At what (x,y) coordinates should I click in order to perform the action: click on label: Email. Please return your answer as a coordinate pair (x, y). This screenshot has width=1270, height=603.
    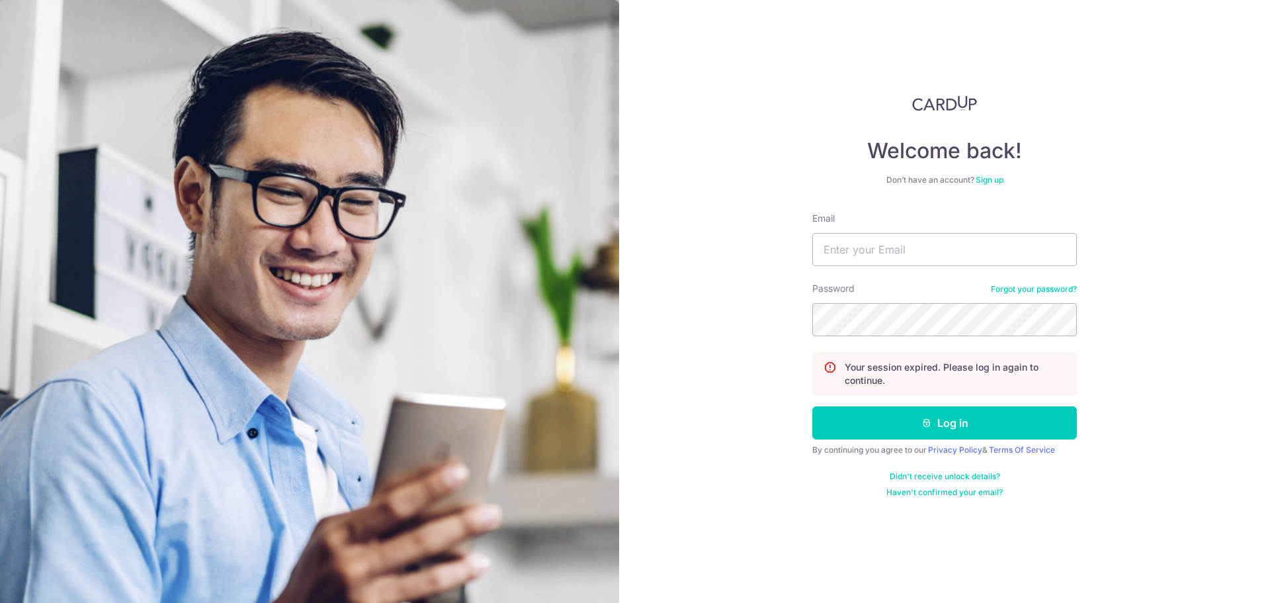
    Looking at the image, I should click on (824, 218).